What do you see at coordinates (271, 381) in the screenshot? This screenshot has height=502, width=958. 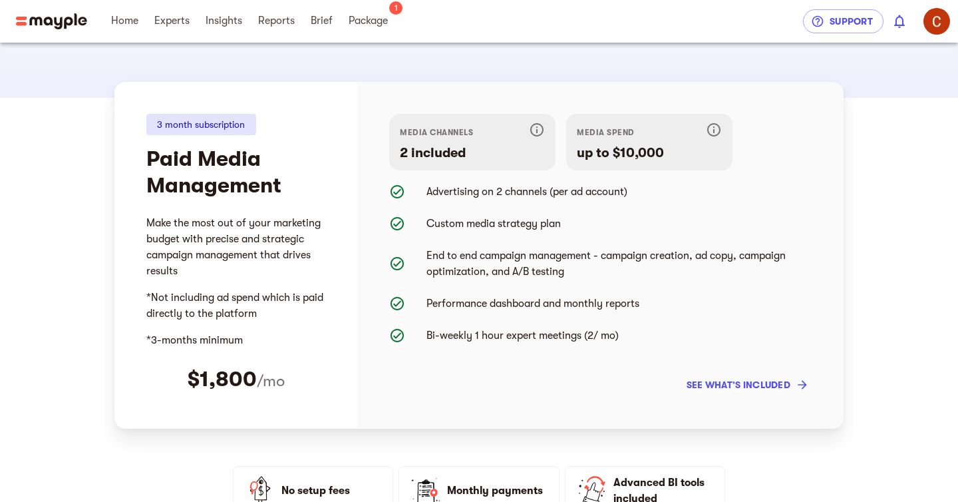 I see `h5: /mo` at bounding box center [271, 381].